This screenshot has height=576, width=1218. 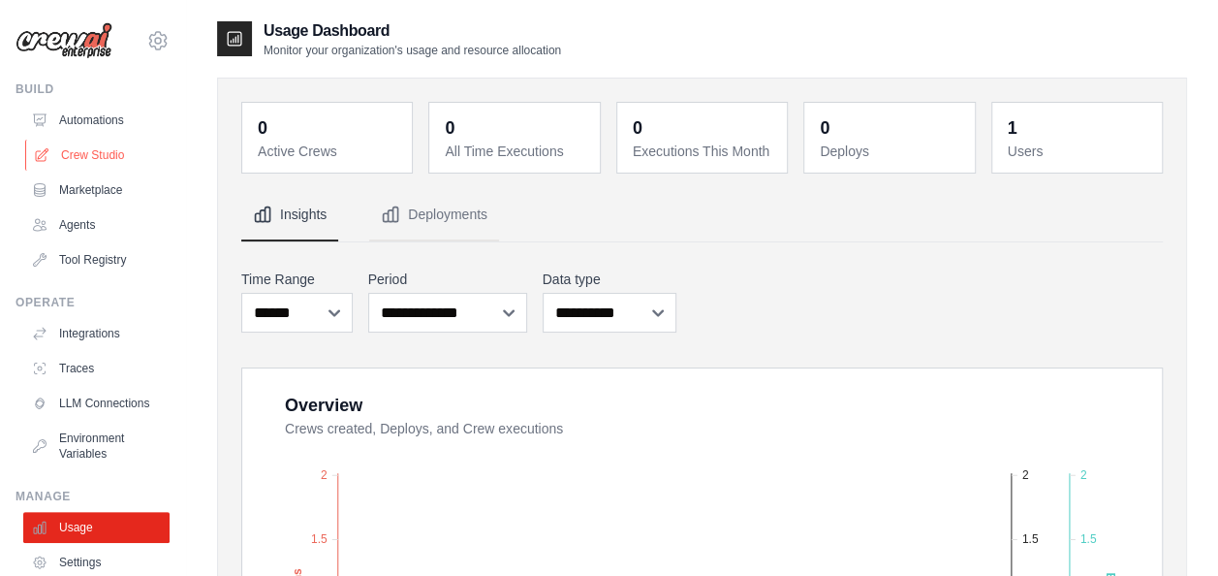 I want to click on a: Environment Variables, so click(x=96, y=446).